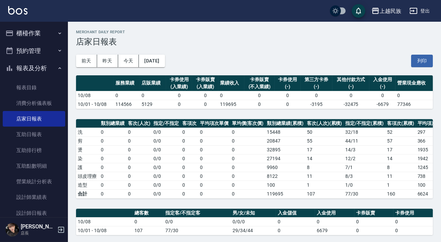  Describe the element at coordinates (197, 213) in the screenshot. I see `th: 指定客/不指定客` at that location.